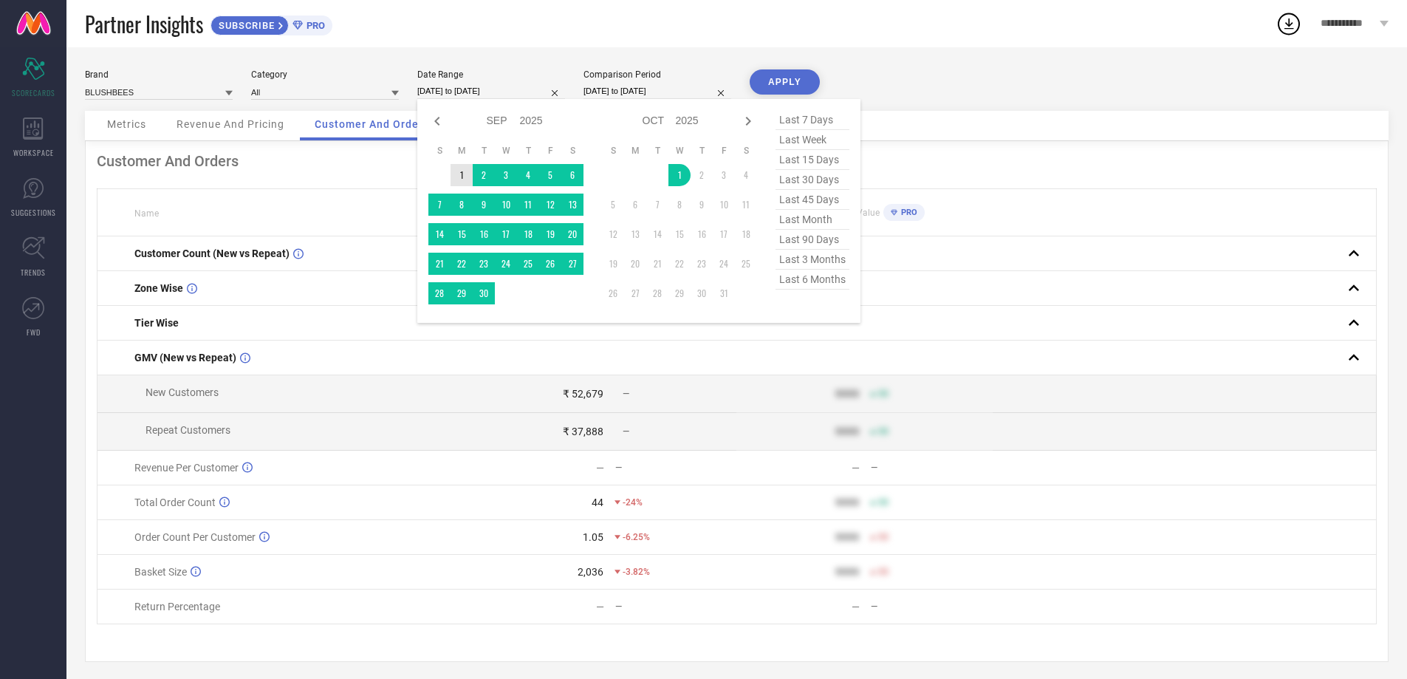 The image size is (1407, 679). What do you see at coordinates (462, 264) in the screenshot?
I see `td: Mon Sep 22 2025` at bounding box center [462, 264].